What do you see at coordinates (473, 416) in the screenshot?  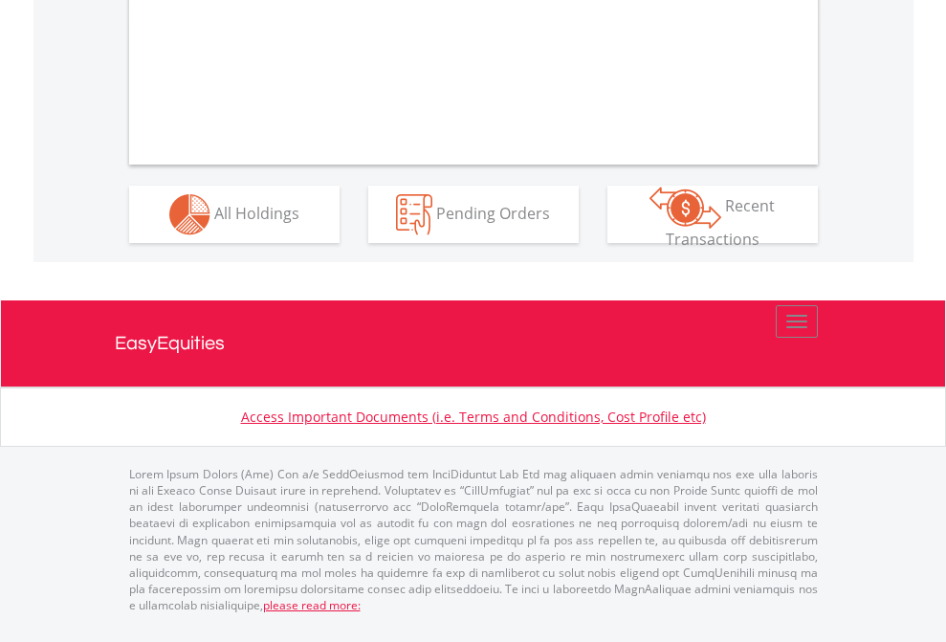 I see `a: Access Important Documents (i.e. Terms and Conditions, Cost Profile etc)` at bounding box center [473, 416].